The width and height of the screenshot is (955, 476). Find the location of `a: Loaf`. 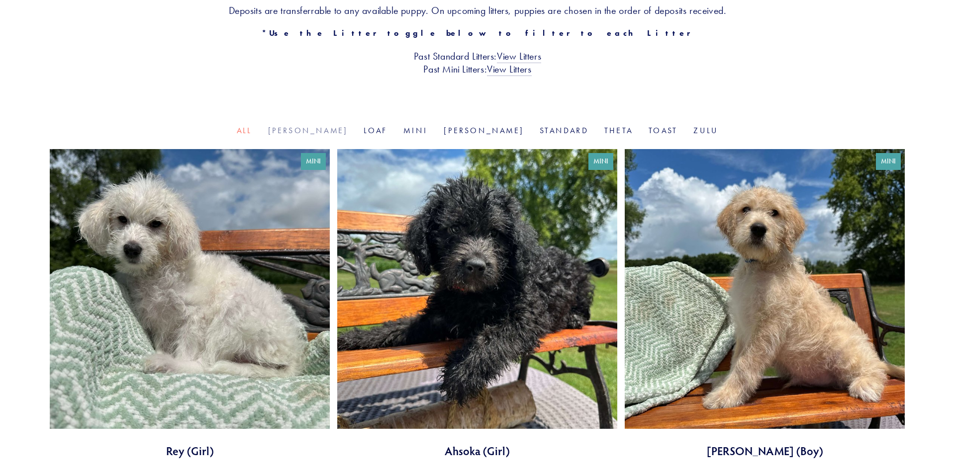

a: Loaf is located at coordinates (375, 130).